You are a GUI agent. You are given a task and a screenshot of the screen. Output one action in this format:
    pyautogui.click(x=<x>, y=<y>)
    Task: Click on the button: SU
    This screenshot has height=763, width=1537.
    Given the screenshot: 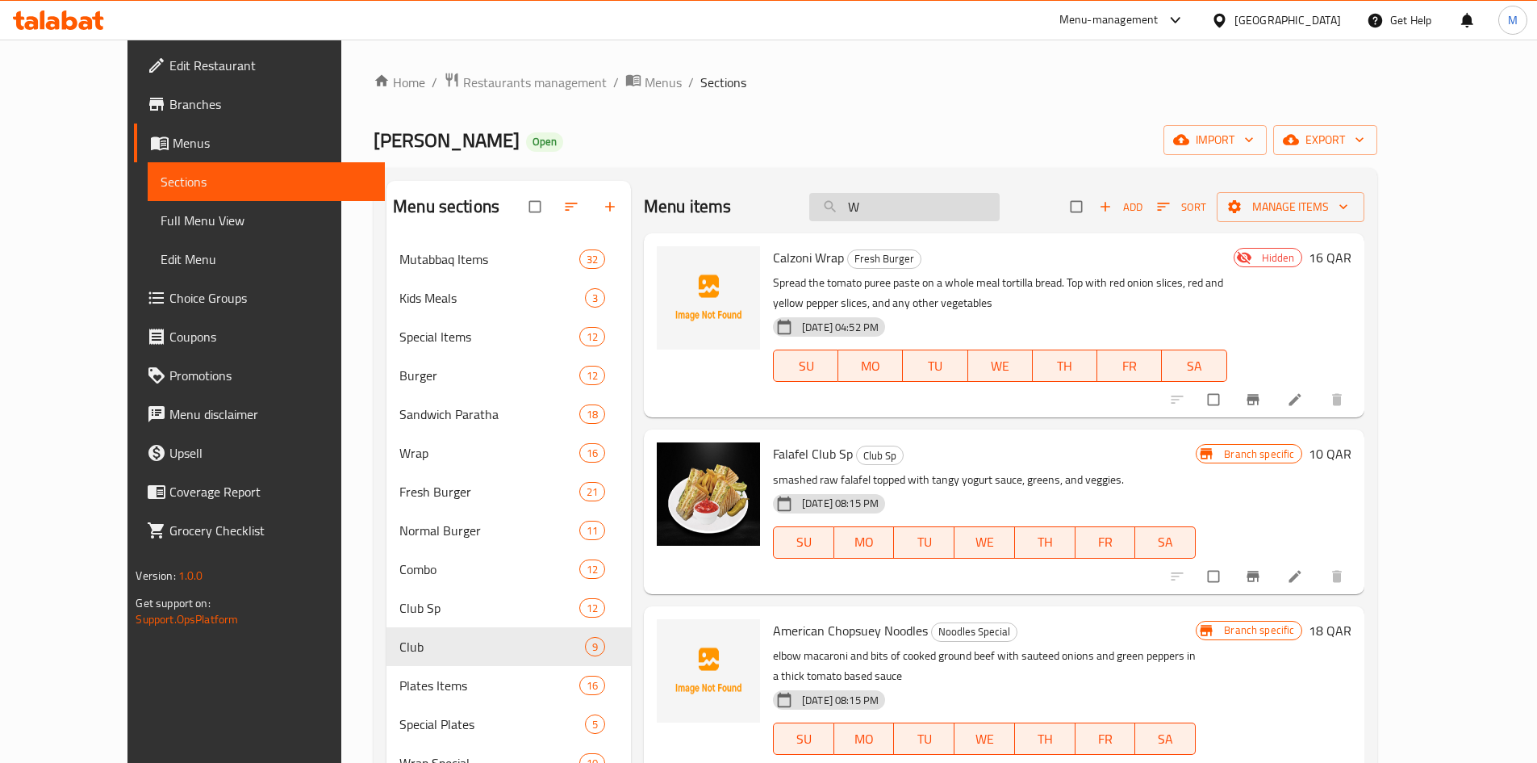 What is the action you would take?
    pyautogui.click(x=804, y=542)
    